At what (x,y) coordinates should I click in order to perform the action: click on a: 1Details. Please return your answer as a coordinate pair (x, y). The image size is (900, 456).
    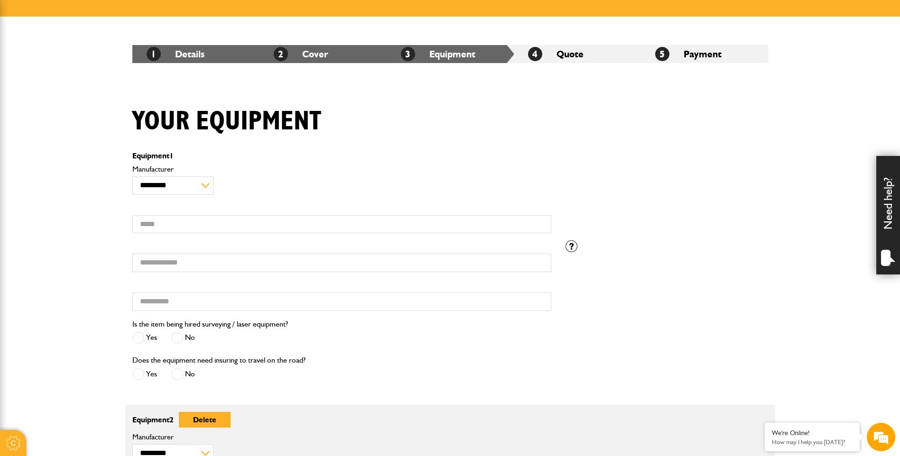
    Looking at the image, I should click on (175, 54).